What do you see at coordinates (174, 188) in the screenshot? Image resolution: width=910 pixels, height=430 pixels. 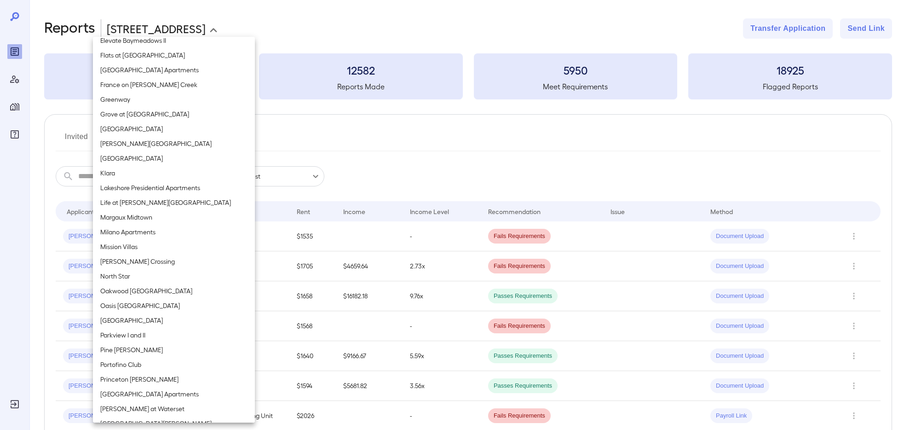 I see `li: Lakeshore Presidential Apartments` at bounding box center [174, 188].